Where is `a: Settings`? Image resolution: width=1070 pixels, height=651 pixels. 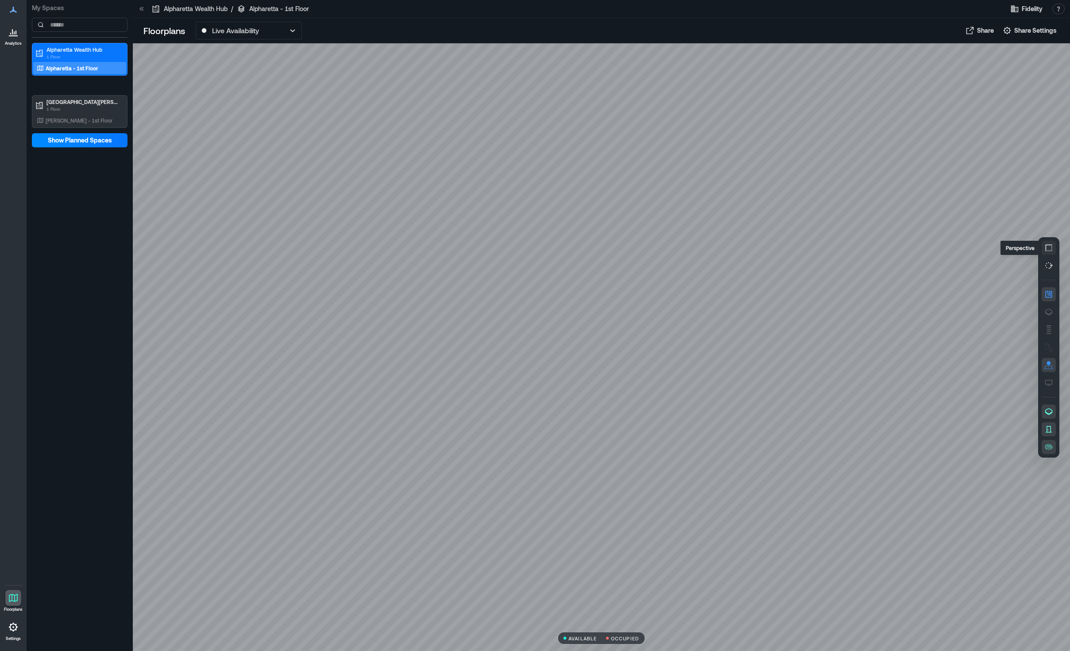 a: Settings is located at coordinates (13, 630).